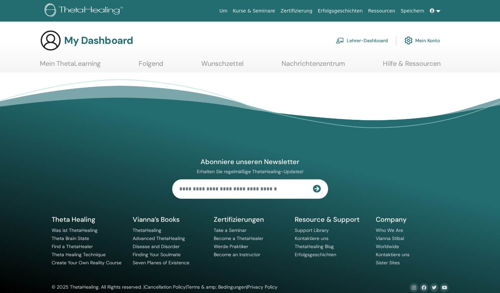 This screenshot has height=293, width=500. I want to click on div: © 2025 ThetaHealing. All Rights reserved. | | |, so click(165, 288).